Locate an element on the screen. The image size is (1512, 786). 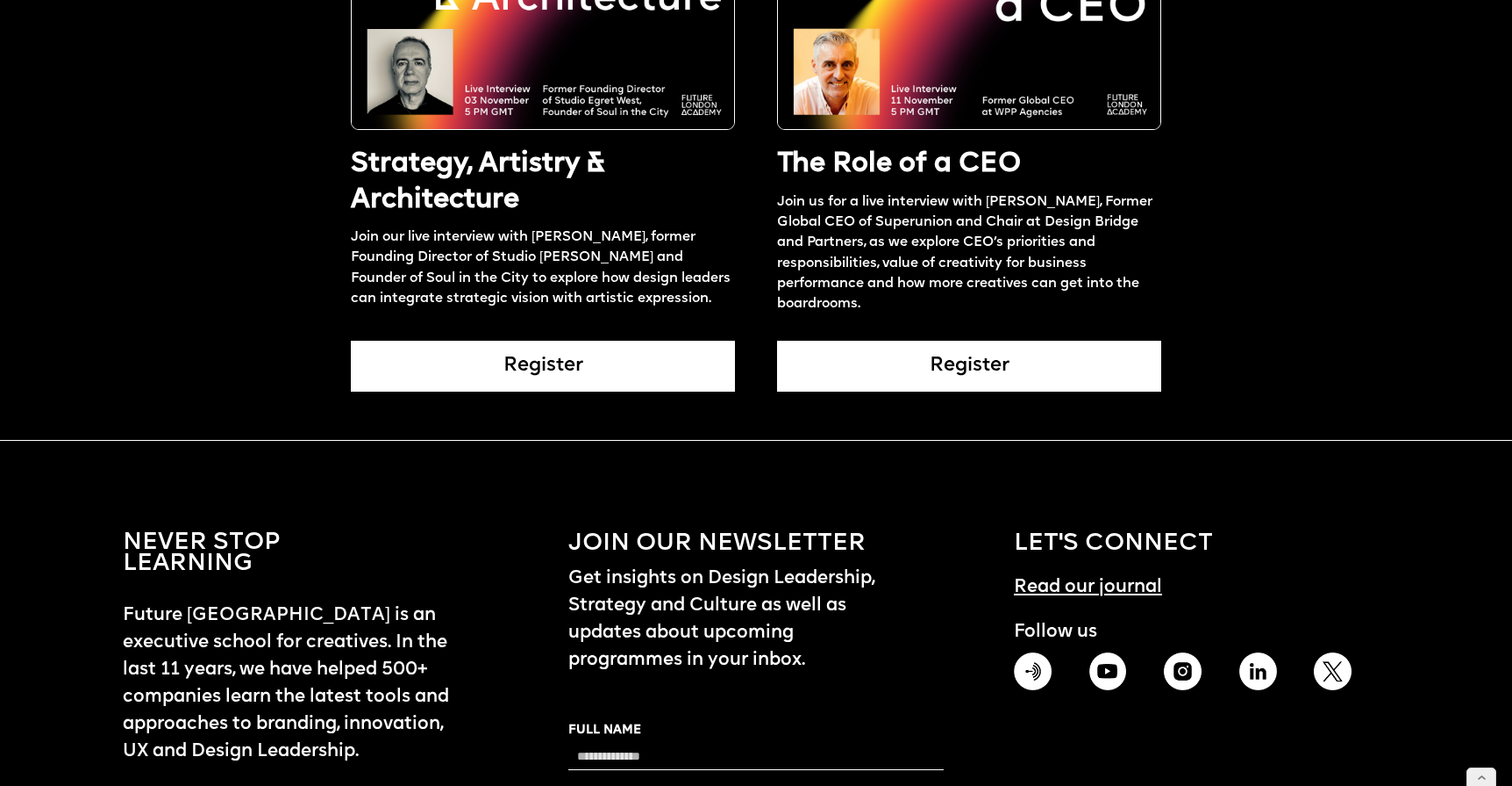
a: Read our journal is located at coordinates (1088, 577).